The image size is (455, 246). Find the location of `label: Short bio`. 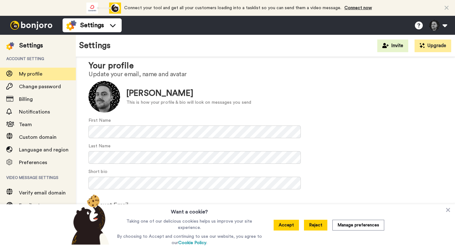

label: Short bio is located at coordinates (98, 171).